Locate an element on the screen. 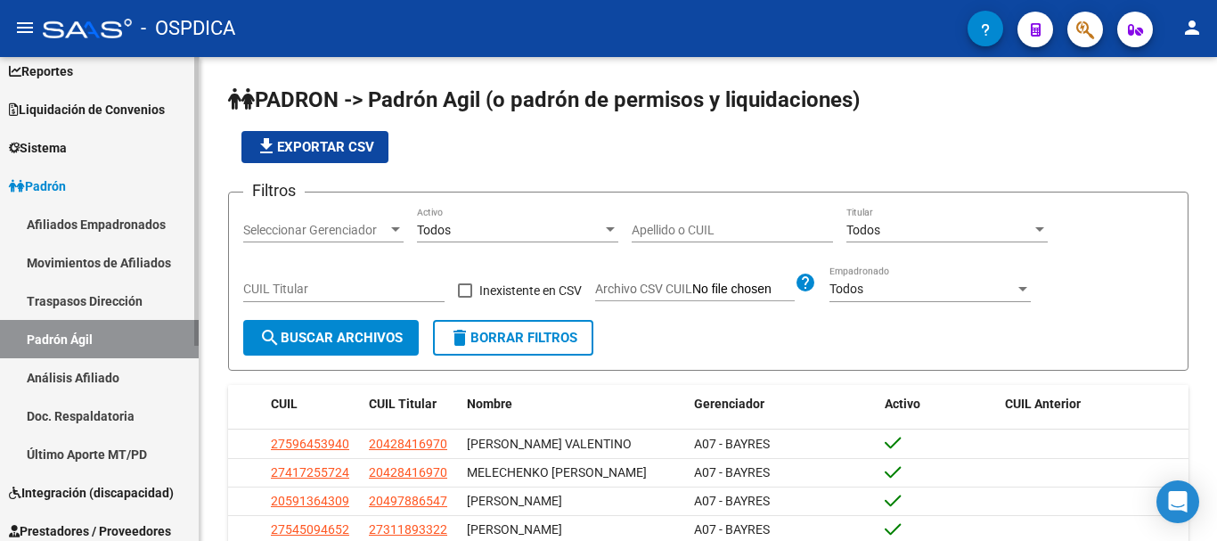 This screenshot has height=541, width=1217. span: 27417255724 is located at coordinates (310, 472).